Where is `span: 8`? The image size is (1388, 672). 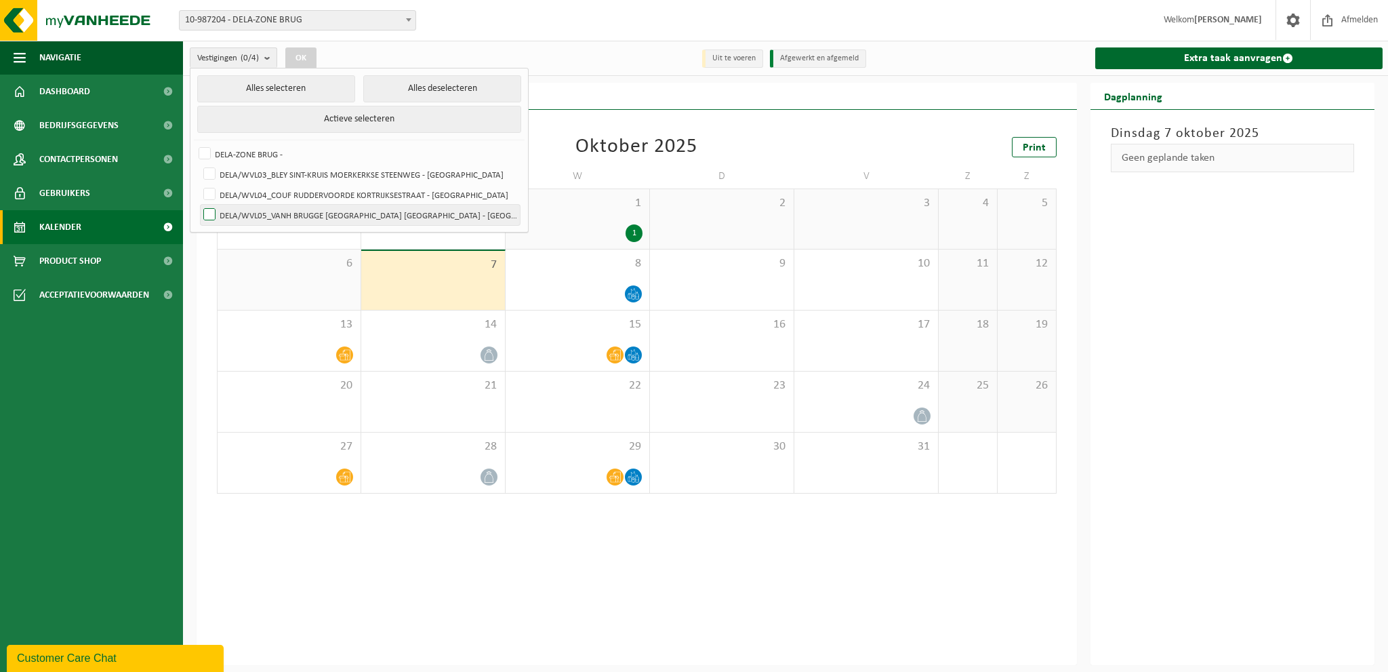 span: 8 is located at coordinates (577, 264).